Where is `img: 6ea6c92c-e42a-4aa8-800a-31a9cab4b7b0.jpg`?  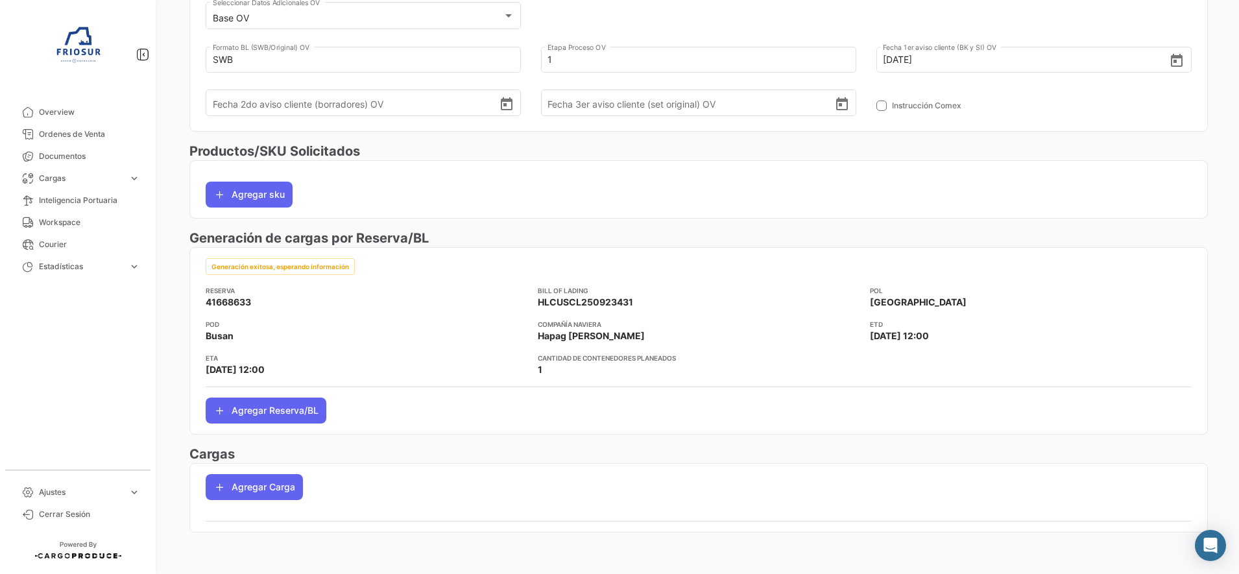 img: 6ea6c92c-e42a-4aa8-800a-31a9cab4b7b0.jpg is located at coordinates (78, 48).